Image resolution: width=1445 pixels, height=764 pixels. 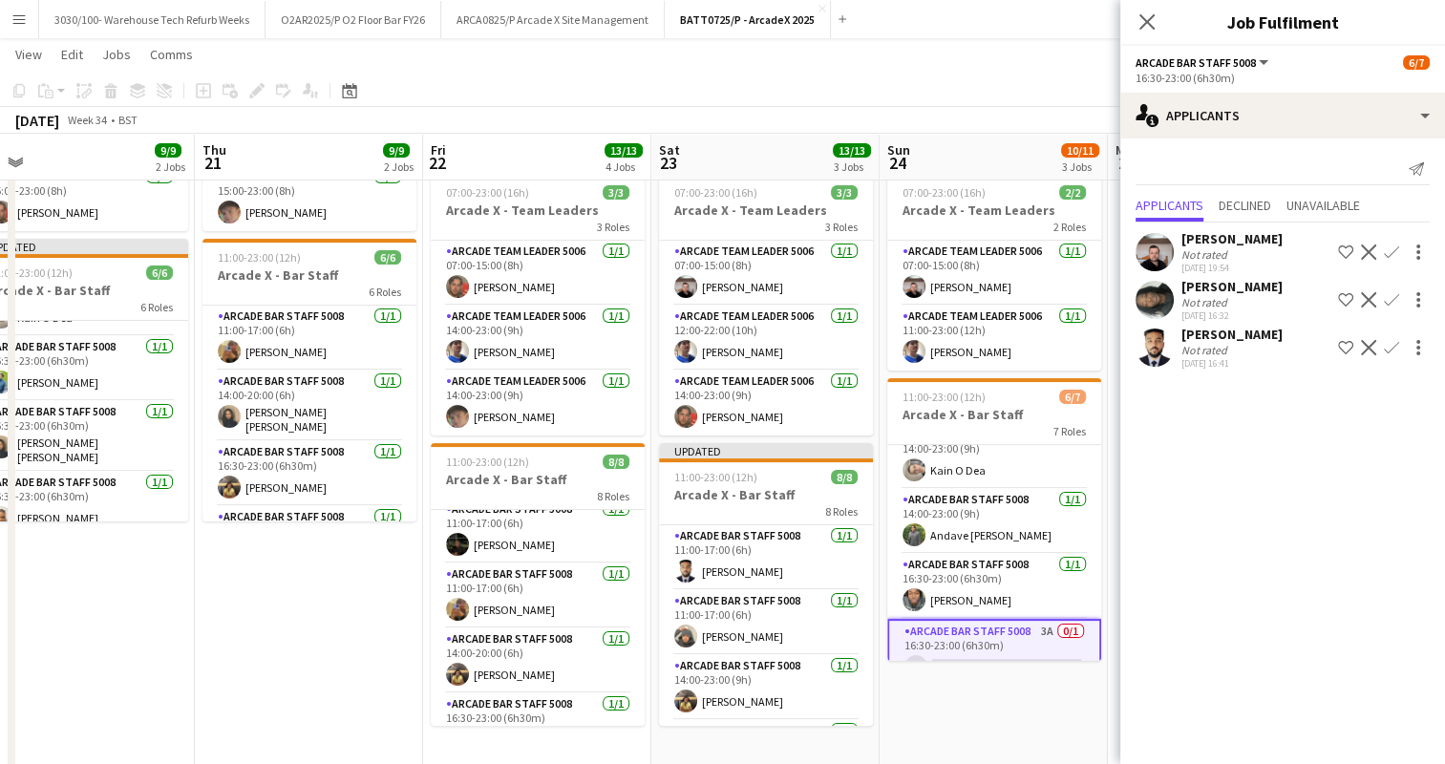 I want to click on span: Mon, so click(x=1128, y=150).